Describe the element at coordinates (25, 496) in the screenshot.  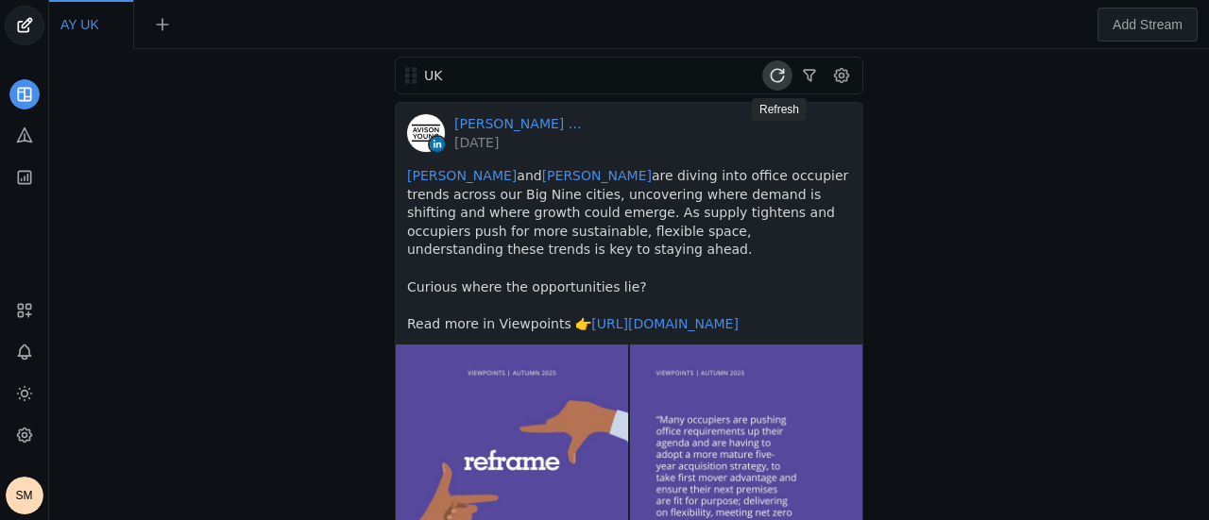
I see `button: SM` at that location.